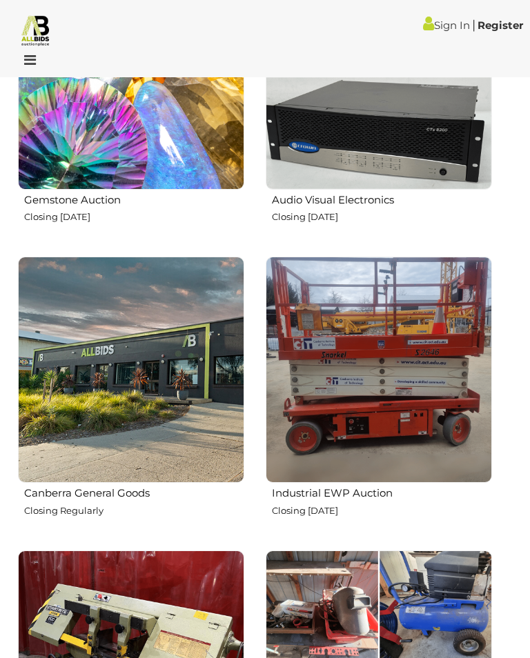 This screenshot has width=530, height=658. Describe the element at coordinates (131, 370) in the screenshot. I see `img: Canberra General Goods` at that location.